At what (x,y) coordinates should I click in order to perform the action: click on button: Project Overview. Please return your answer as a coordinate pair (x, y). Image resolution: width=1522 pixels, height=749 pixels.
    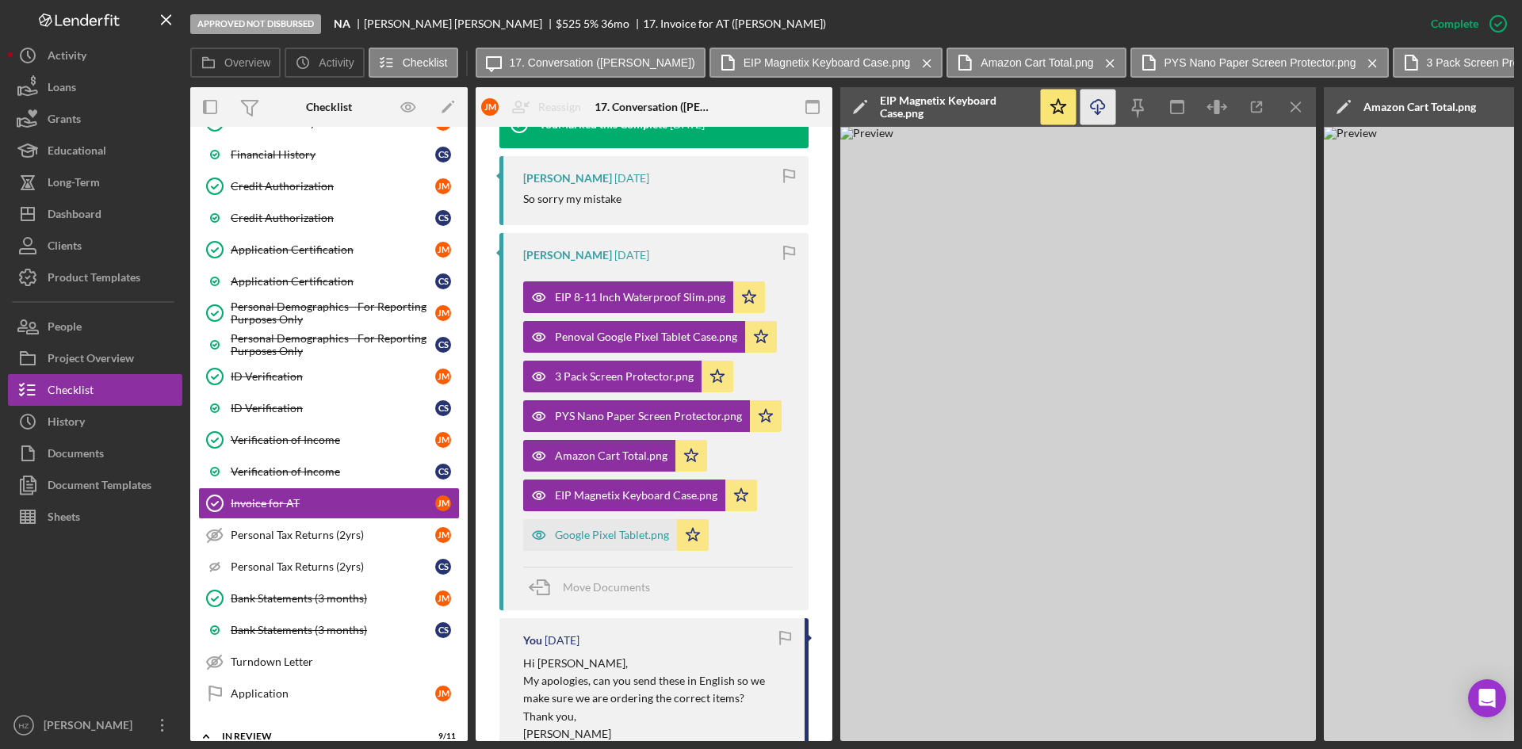
    Looking at the image, I should click on (95, 358).